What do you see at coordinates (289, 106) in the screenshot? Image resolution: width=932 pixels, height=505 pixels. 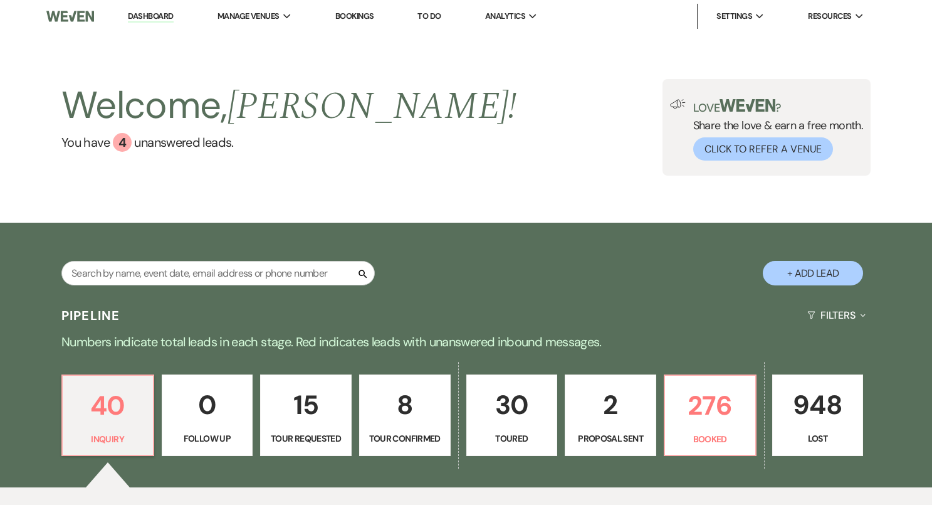 I see `h2: Welcome,` at bounding box center [289, 106].